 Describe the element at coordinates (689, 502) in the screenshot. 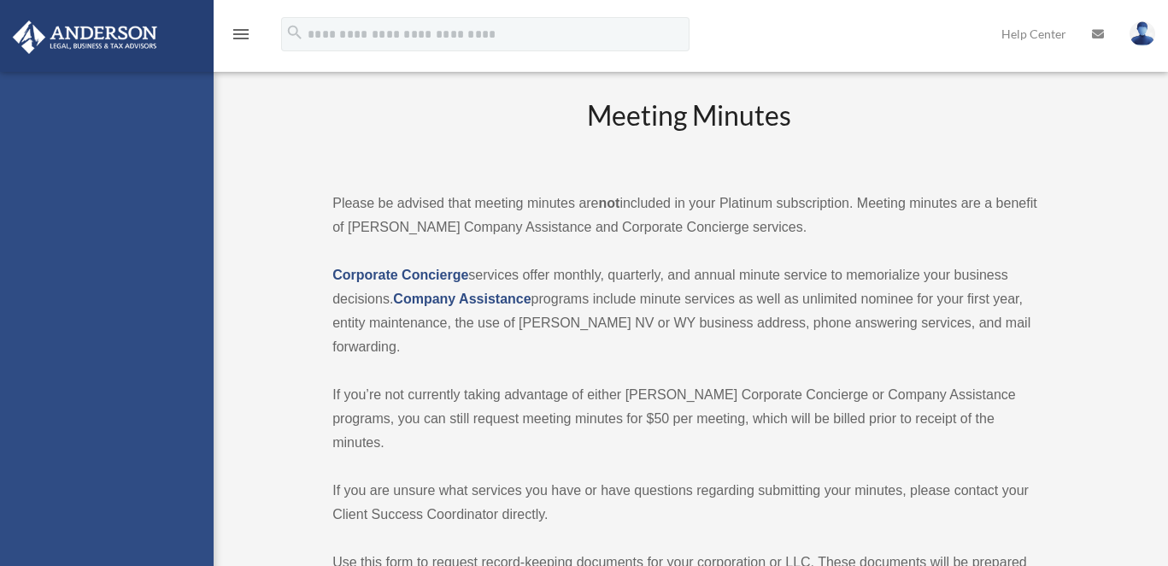

I see `p: If you are unsure what services you have or have questions regarding submitting your minutes, ple...` at that location.